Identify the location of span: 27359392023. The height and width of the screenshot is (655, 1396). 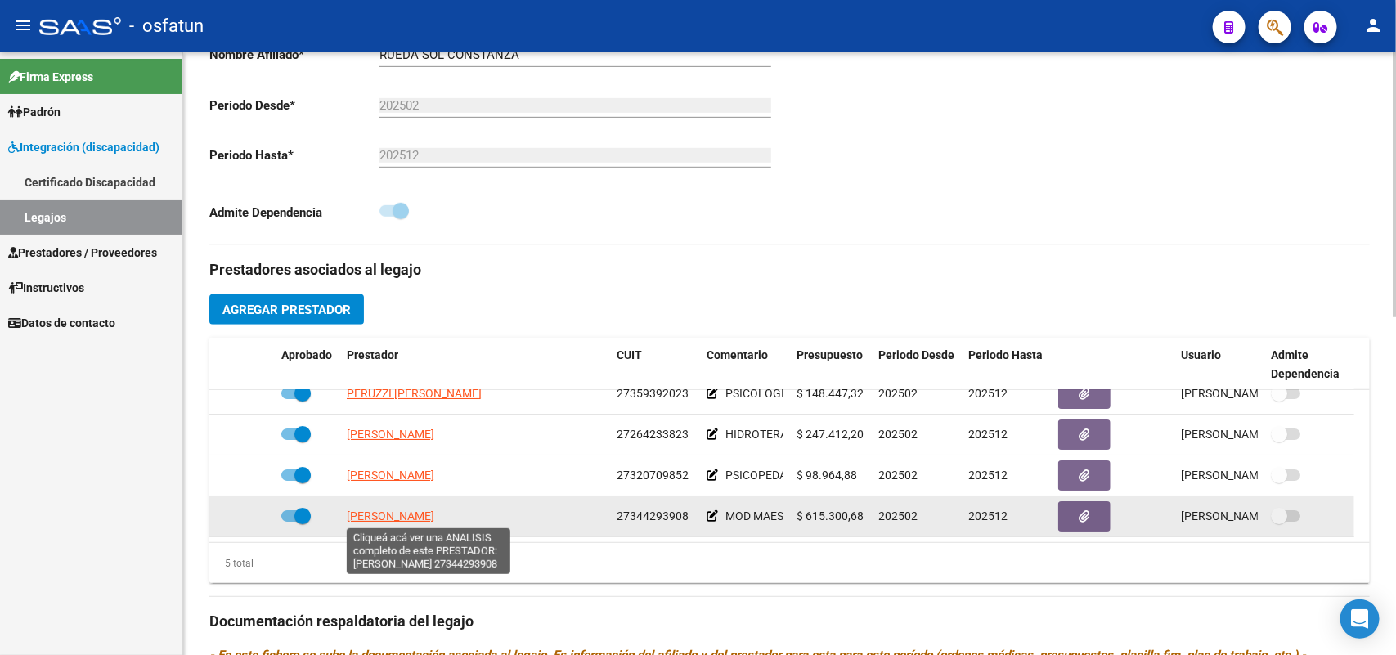
(653, 393).